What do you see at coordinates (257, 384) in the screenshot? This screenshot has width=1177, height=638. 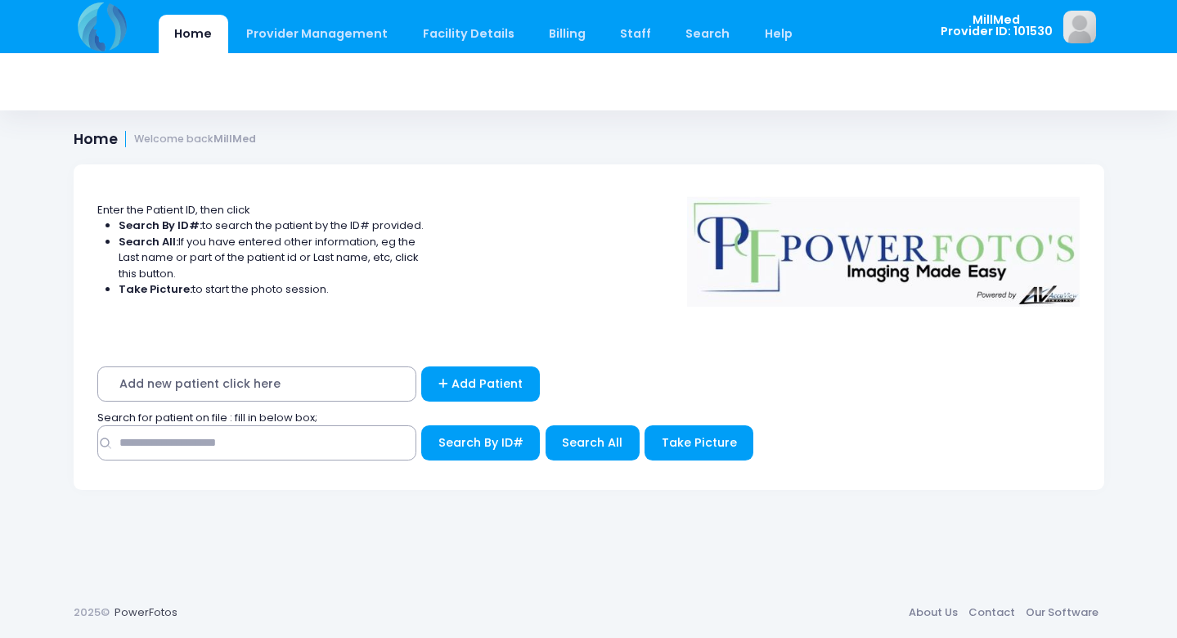 I see `span: Add new patient click here` at bounding box center [257, 384].